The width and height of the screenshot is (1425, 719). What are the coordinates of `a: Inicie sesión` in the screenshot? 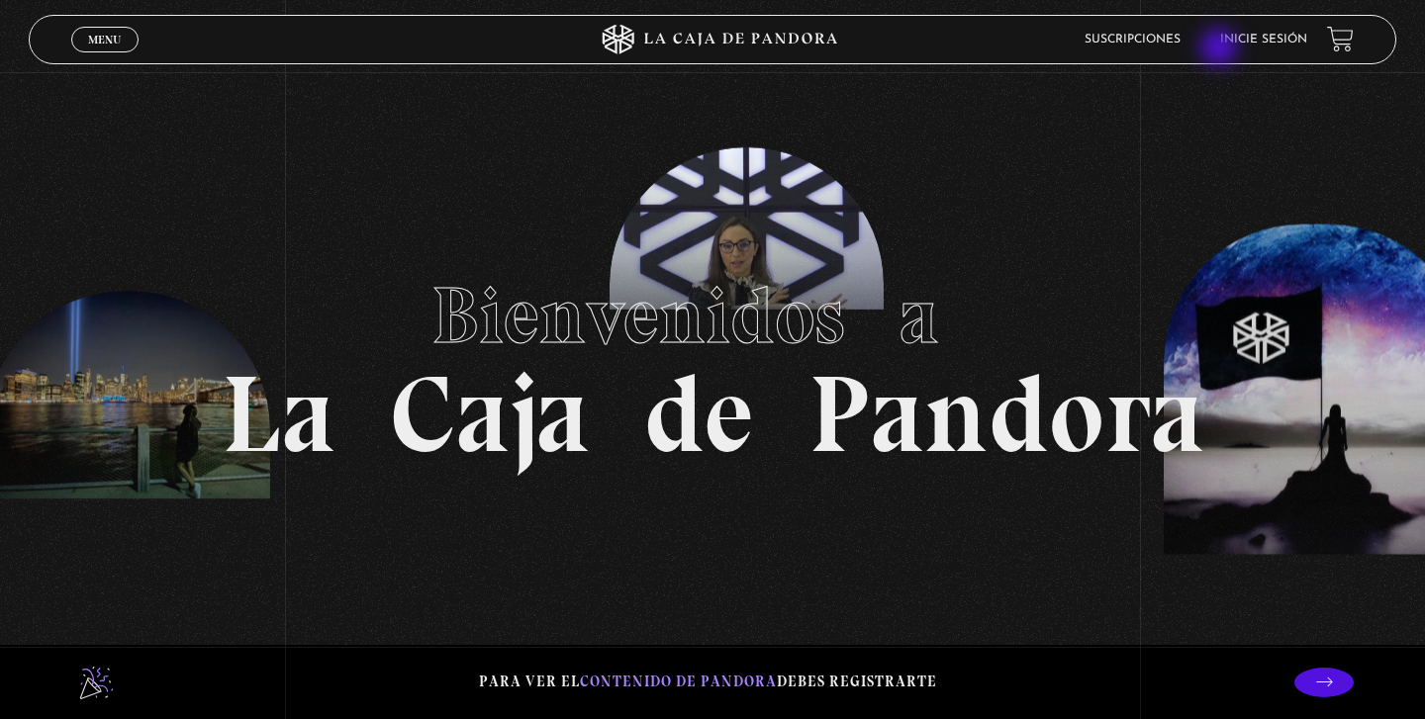 It's located at (1263, 40).